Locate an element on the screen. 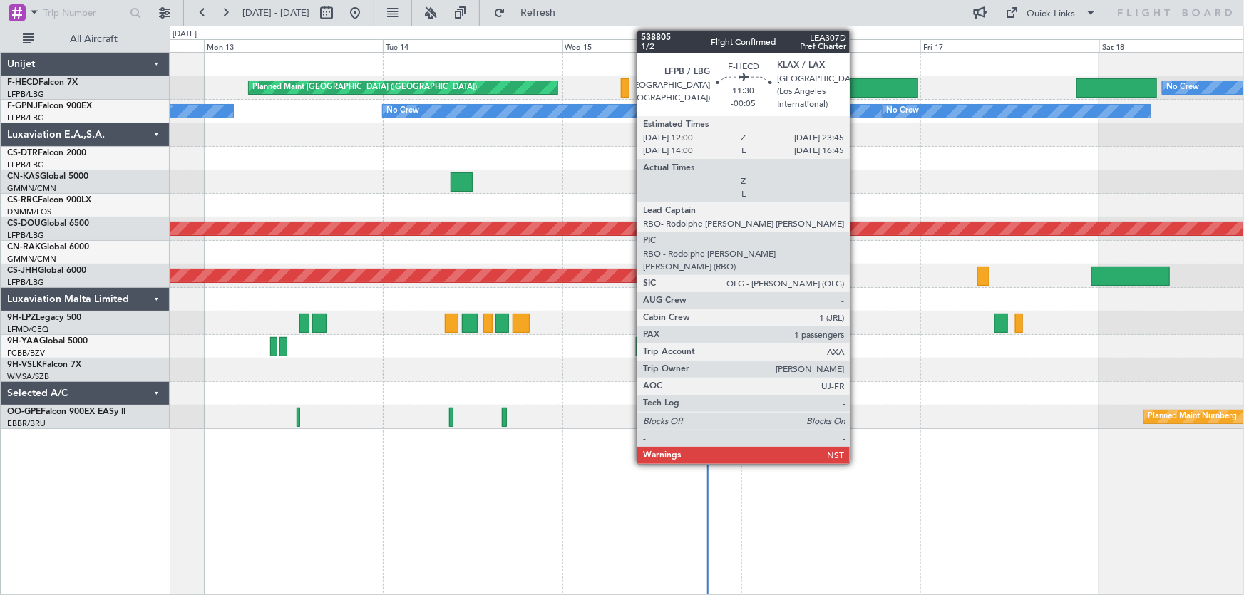 This screenshot has width=1244, height=595. span: CN-RAK is located at coordinates (24, 247).